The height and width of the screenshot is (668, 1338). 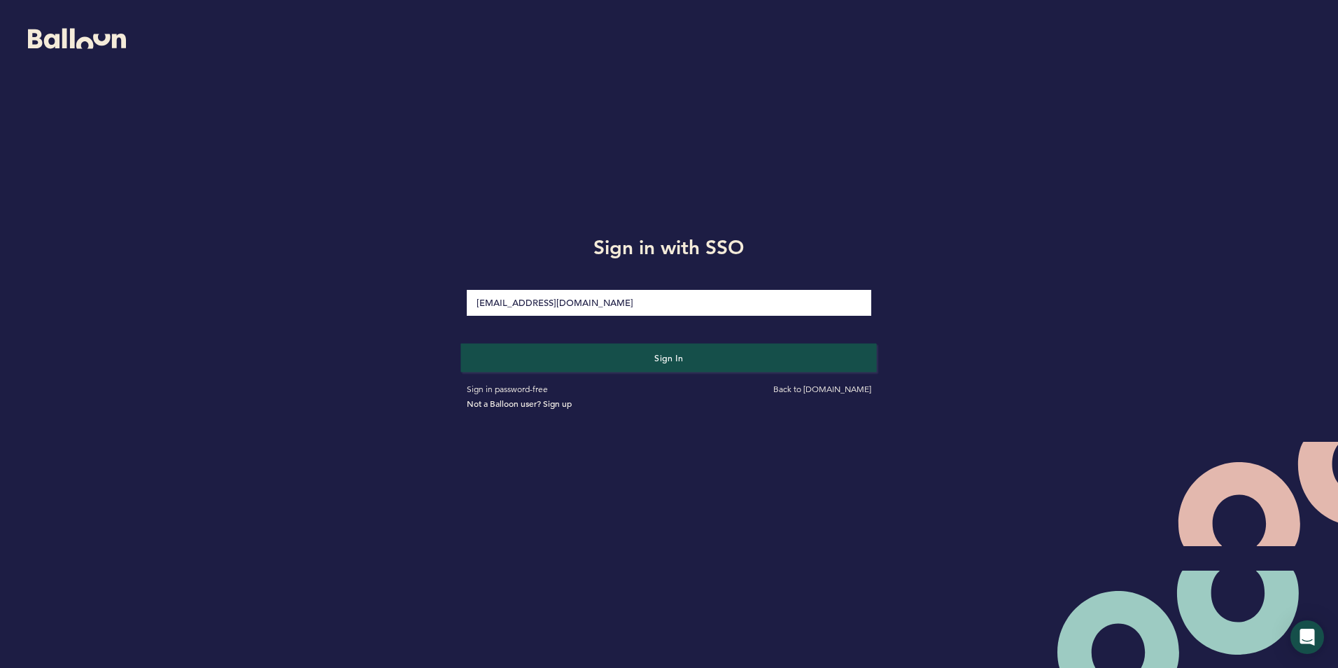 I want to click on a: Not a Balloon user? Sign up, so click(x=519, y=403).